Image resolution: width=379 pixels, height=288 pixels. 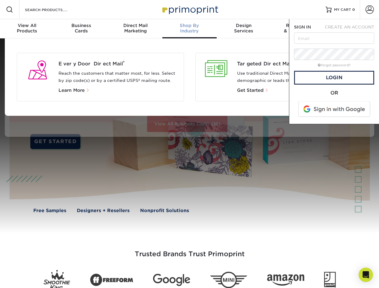 What do you see at coordinates (81, 28) in the screenshot?
I see `div: Cards` at bounding box center [81, 28].